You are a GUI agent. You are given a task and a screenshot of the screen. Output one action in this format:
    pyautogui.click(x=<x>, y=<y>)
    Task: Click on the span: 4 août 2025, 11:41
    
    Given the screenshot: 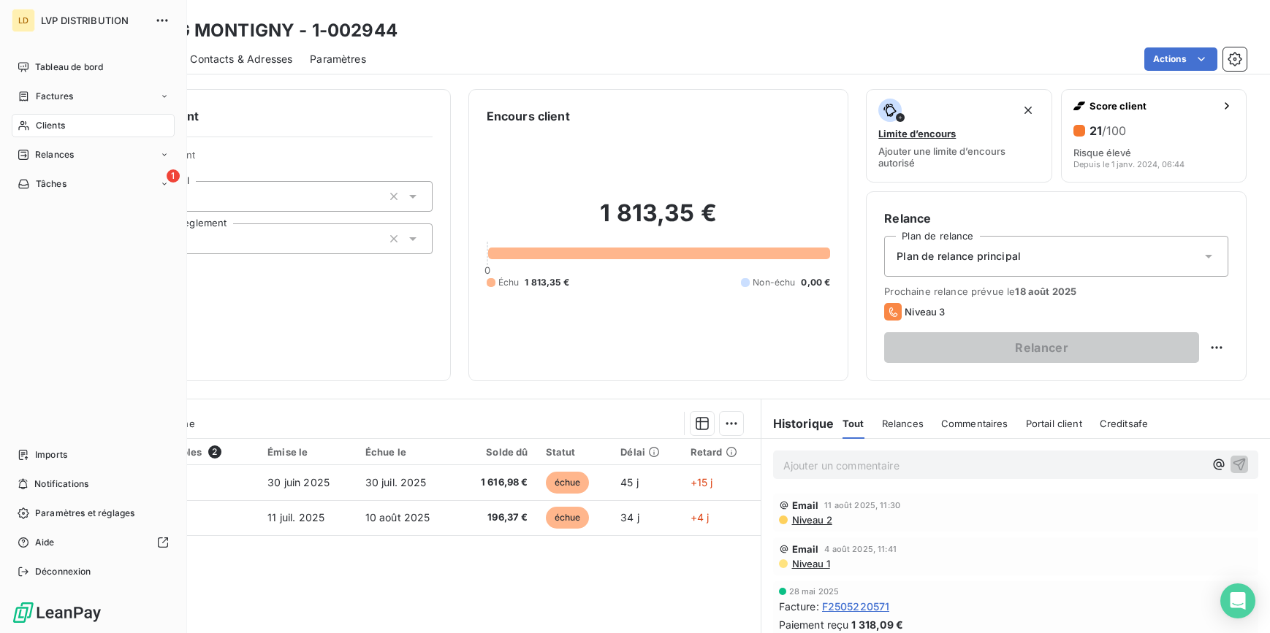 What is the action you would take?
    pyautogui.click(x=860, y=549)
    